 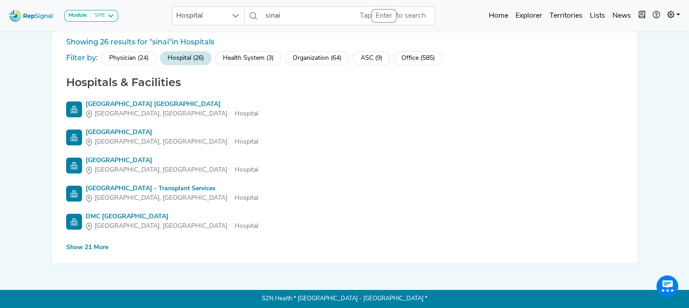 I want to click on div: Hospital (26), so click(x=186, y=58).